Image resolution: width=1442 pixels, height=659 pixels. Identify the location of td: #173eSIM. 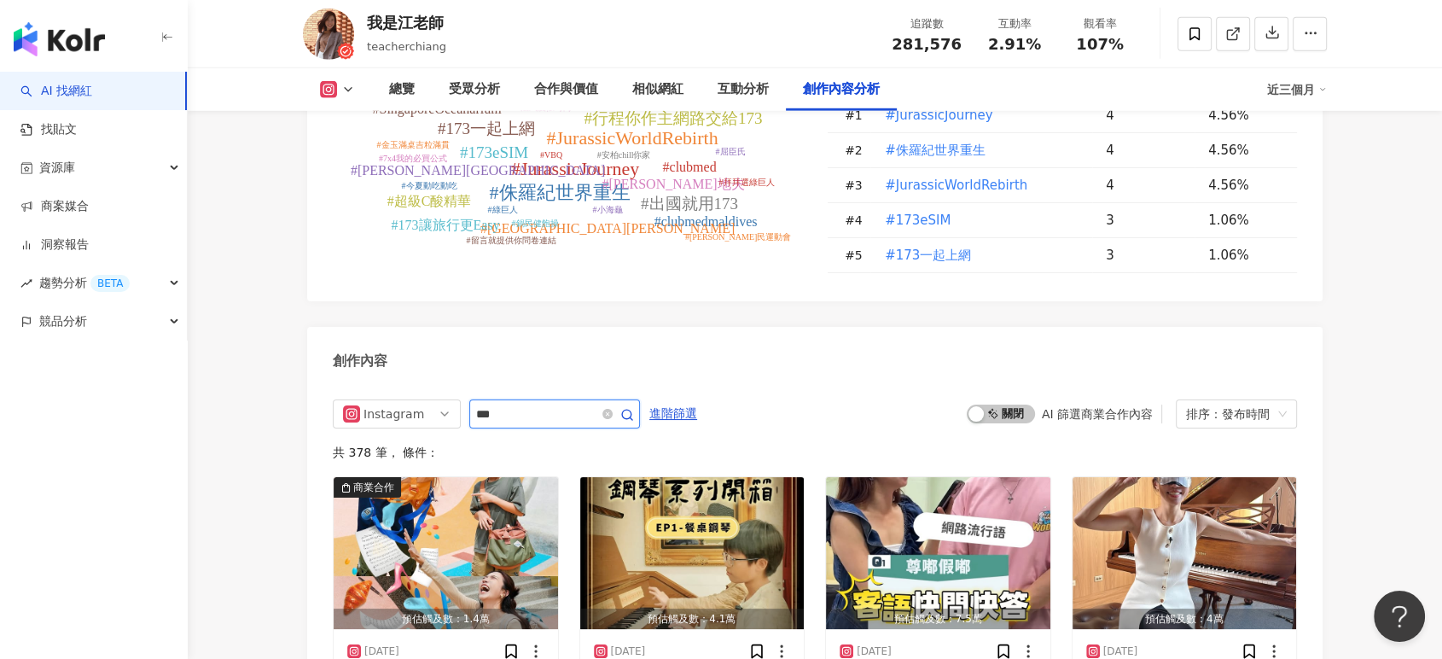
(981, 220).